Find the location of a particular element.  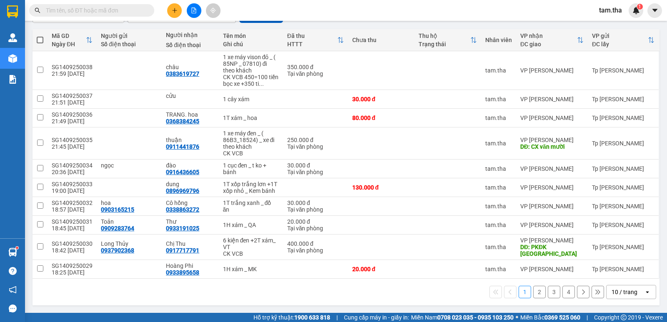

strong: 0708 023 035 - 0935 103 250 is located at coordinates (476, 318).